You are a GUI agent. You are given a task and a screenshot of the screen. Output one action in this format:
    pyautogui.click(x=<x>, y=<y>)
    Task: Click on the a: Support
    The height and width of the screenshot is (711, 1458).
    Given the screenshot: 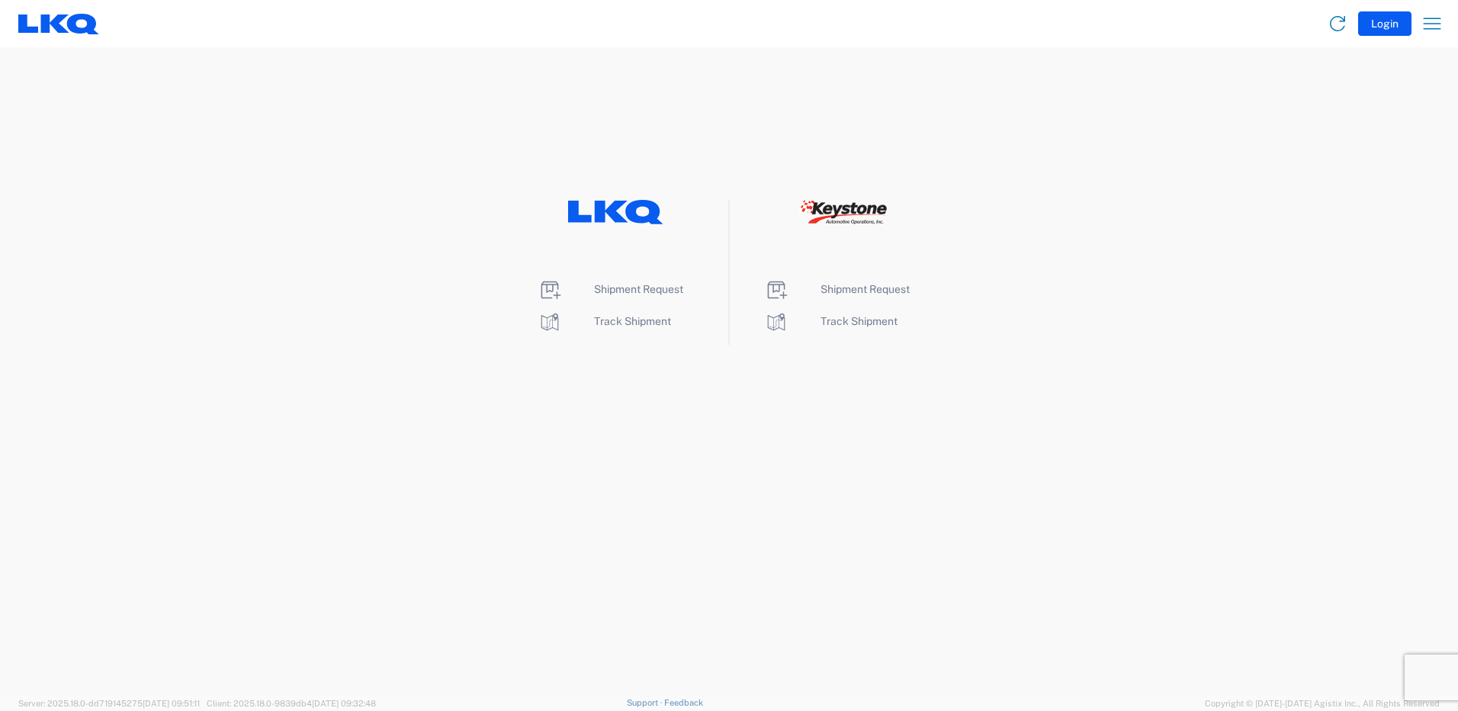 What is the action you would take?
    pyautogui.click(x=646, y=702)
    